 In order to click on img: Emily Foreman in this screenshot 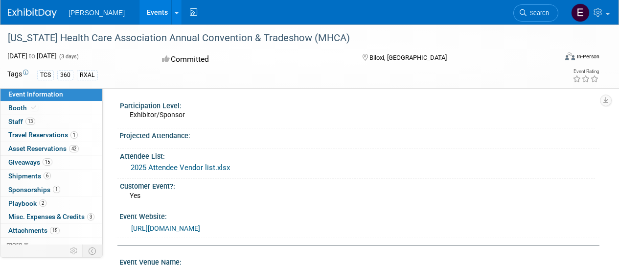, I will do `click(581, 13)`.